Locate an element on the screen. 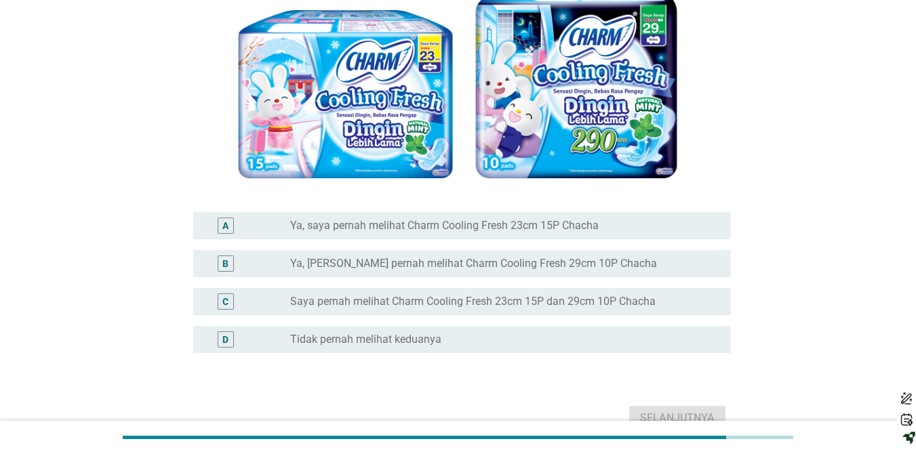  div: C is located at coordinates (225, 302).